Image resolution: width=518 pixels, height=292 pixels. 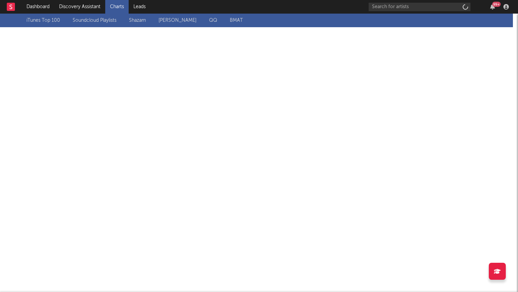 What do you see at coordinates (236, 20) in the screenshot?
I see `a: BMAT` at bounding box center [236, 20].